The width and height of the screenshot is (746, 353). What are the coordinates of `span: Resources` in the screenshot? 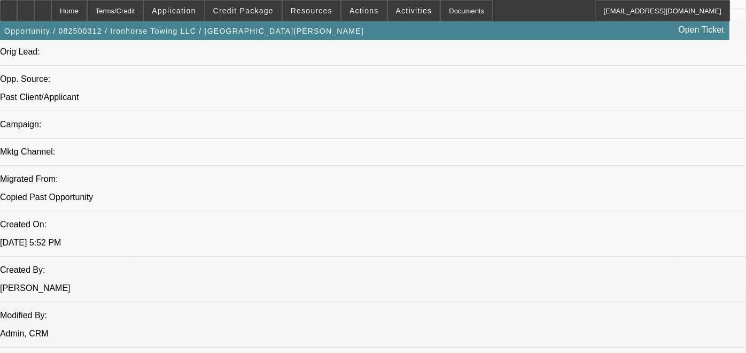 It's located at (312, 11).